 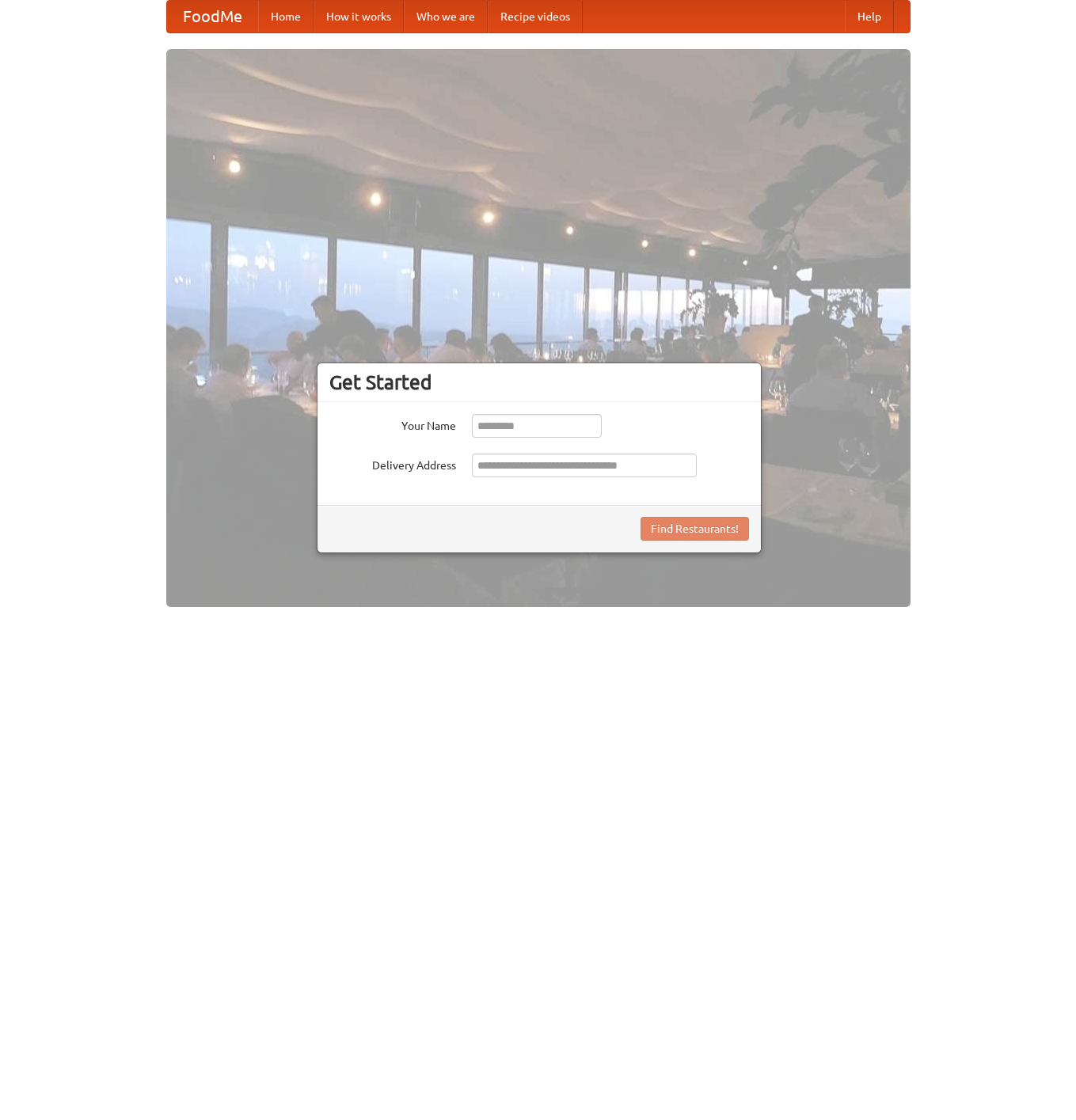 I want to click on a: How it works, so click(x=359, y=17).